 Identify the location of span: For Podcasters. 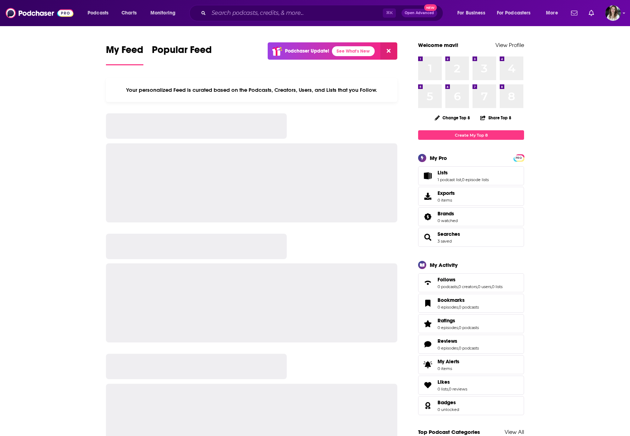
(514, 13).